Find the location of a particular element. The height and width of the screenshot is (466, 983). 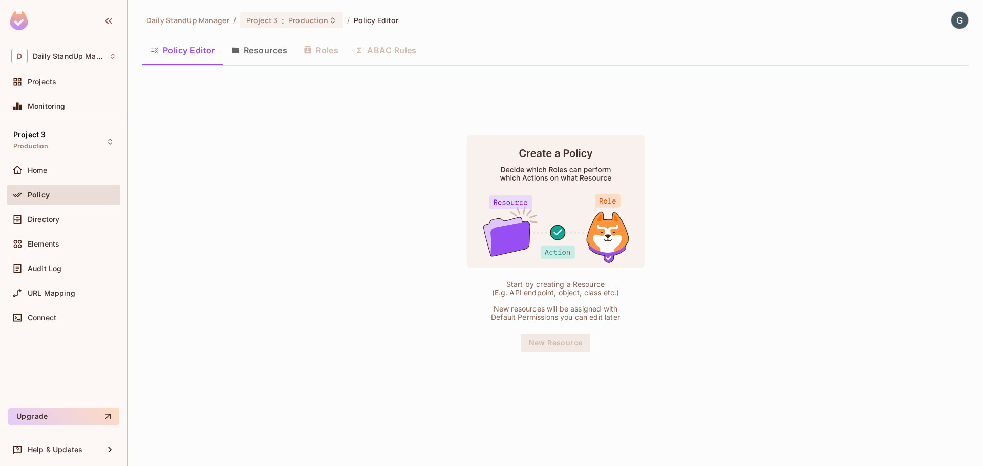

span: Directory is located at coordinates (44, 220).